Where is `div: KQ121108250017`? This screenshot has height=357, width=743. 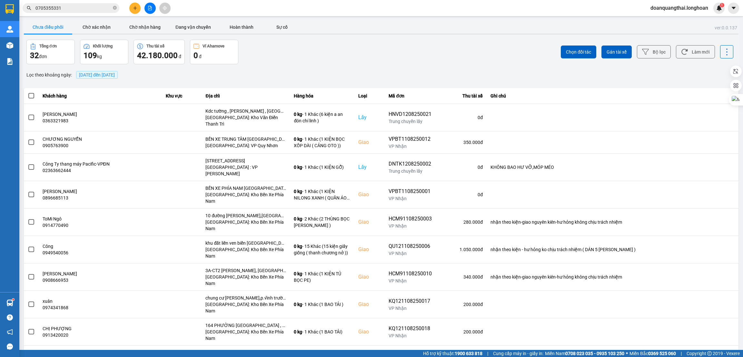 div: KQ121108250017 is located at coordinates (410, 301).